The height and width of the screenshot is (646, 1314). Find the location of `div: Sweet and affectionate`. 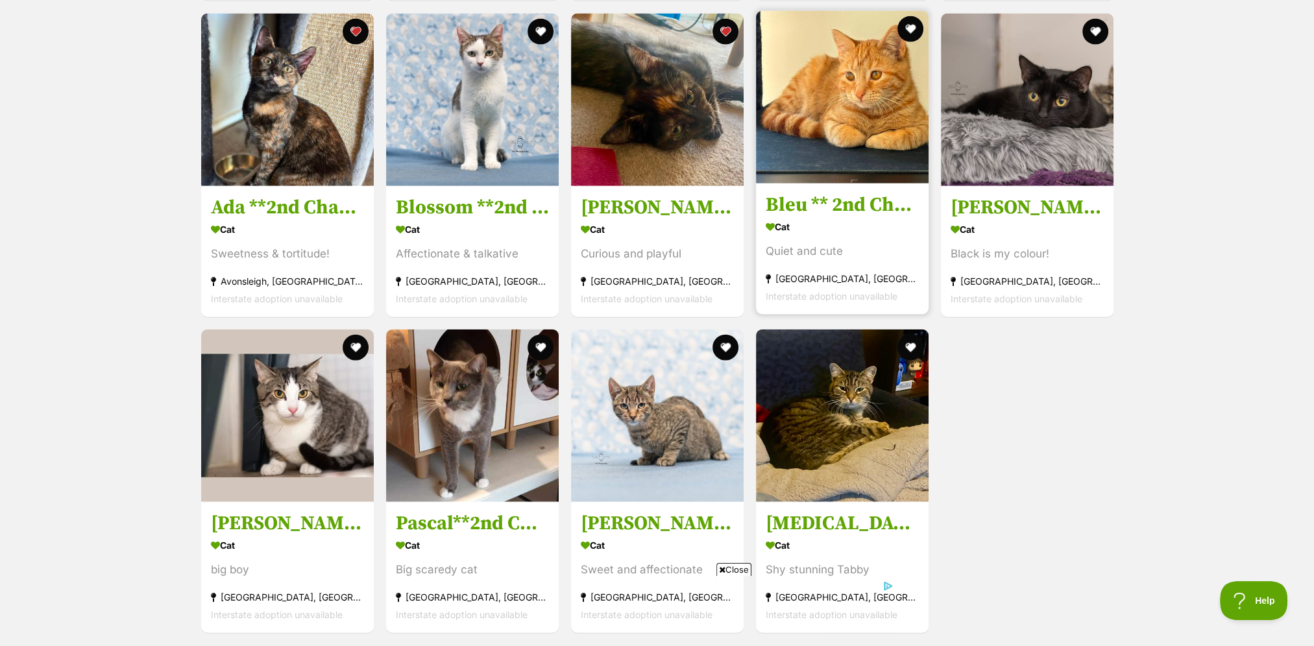

div: Sweet and affectionate is located at coordinates (657, 570).